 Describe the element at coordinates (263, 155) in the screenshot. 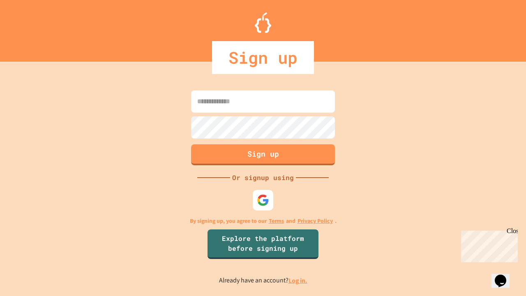

I see `button: Sign up` at that location.